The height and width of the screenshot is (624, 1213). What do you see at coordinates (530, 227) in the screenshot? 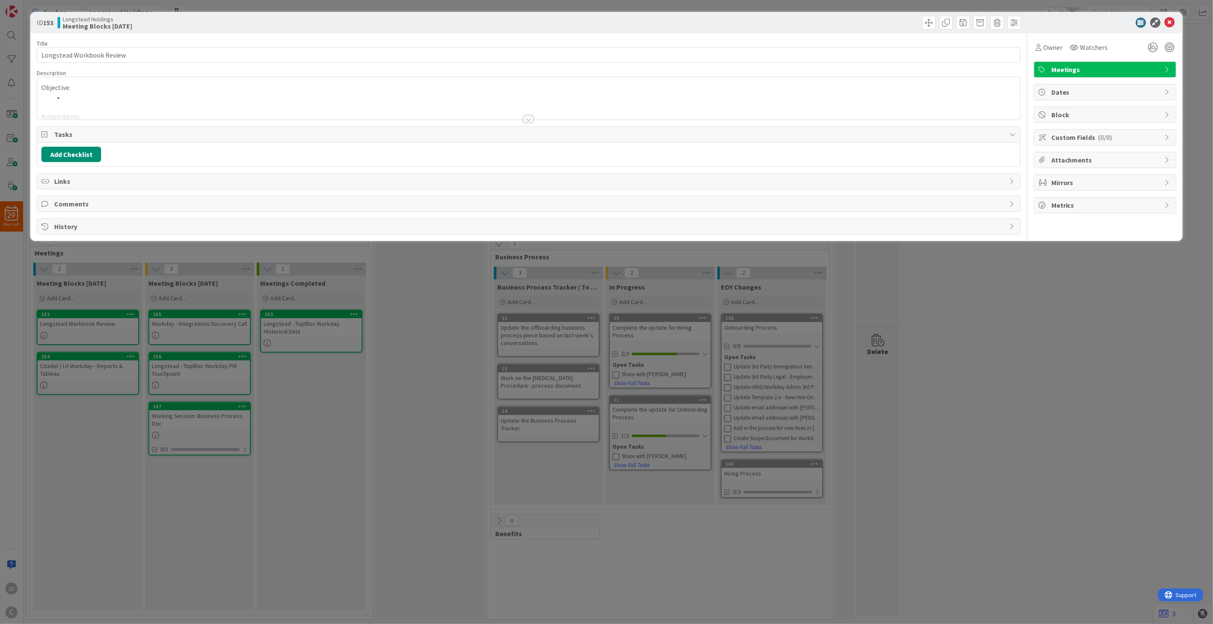
I see `span: History` at bounding box center [530, 227].